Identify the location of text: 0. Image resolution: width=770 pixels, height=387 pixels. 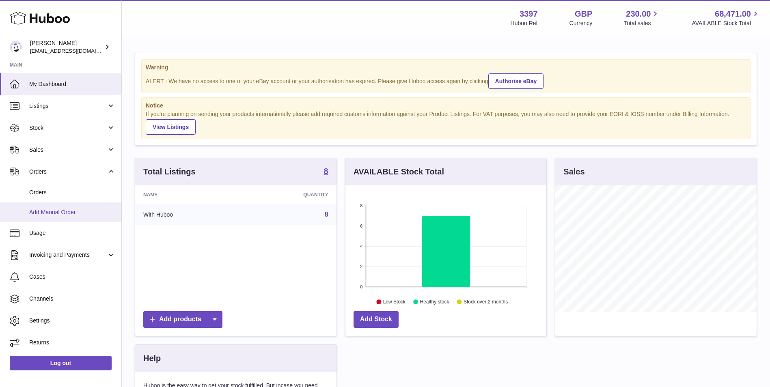
(361, 287).